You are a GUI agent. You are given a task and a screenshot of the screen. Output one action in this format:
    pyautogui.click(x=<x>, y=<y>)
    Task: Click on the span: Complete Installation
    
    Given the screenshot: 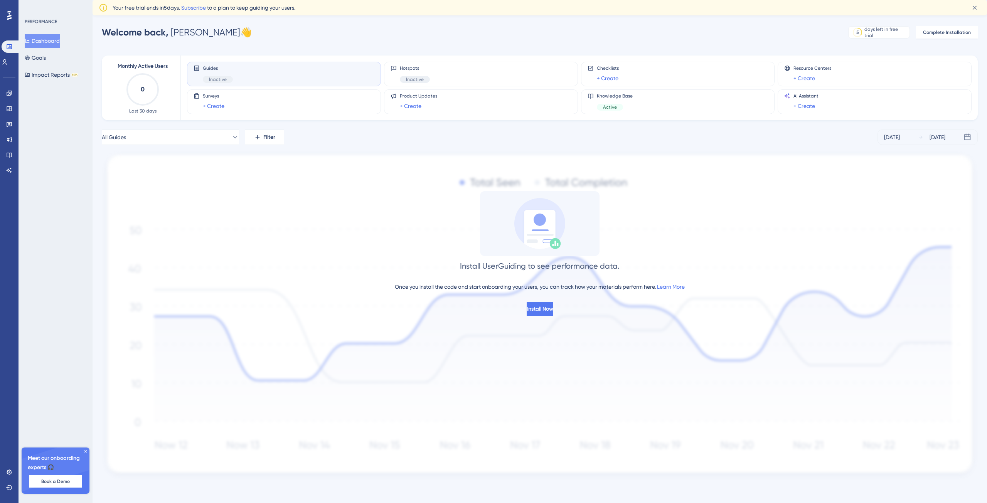 What is the action you would take?
    pyautogui.click(x=947, y=32)
    